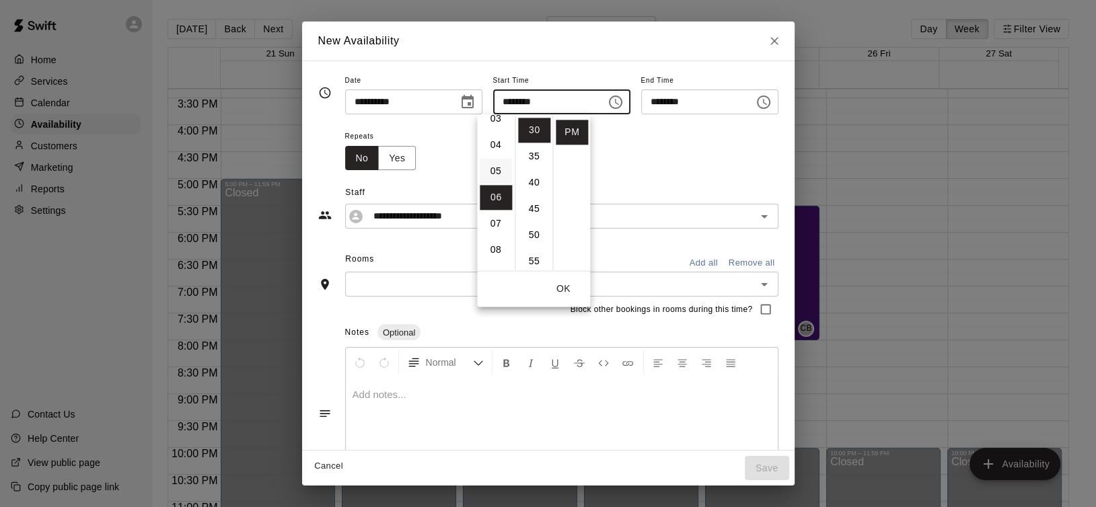 The height and width of the screenshot is (507, 1096). Describe the element at coordinates (496, 250) in the screenshot. I see `li: 8 hours` at that location.